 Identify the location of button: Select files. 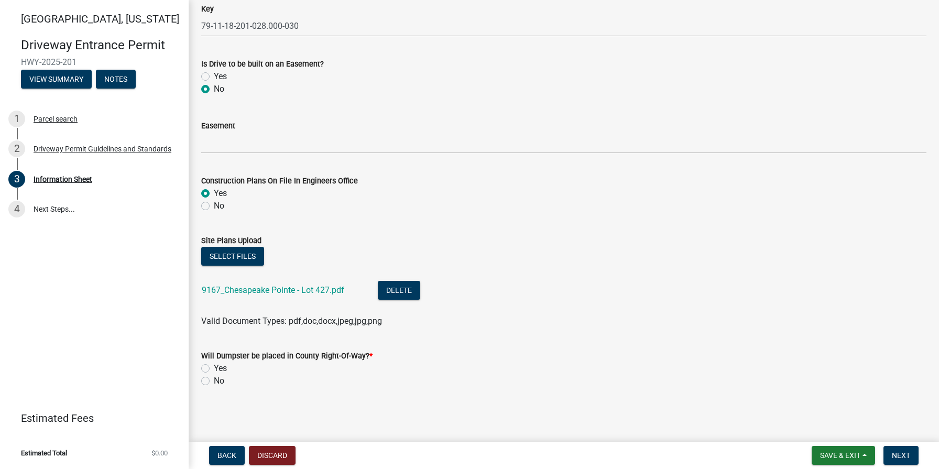
(233, 256).